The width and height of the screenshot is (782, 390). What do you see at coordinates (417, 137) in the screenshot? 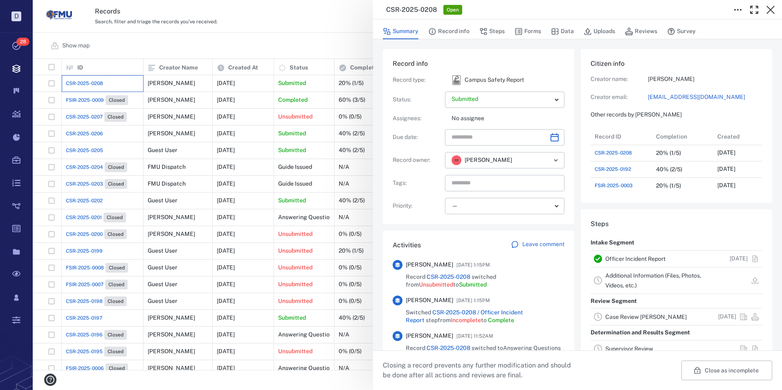
I see `p: Due date :` at bounding box center [417, 137].